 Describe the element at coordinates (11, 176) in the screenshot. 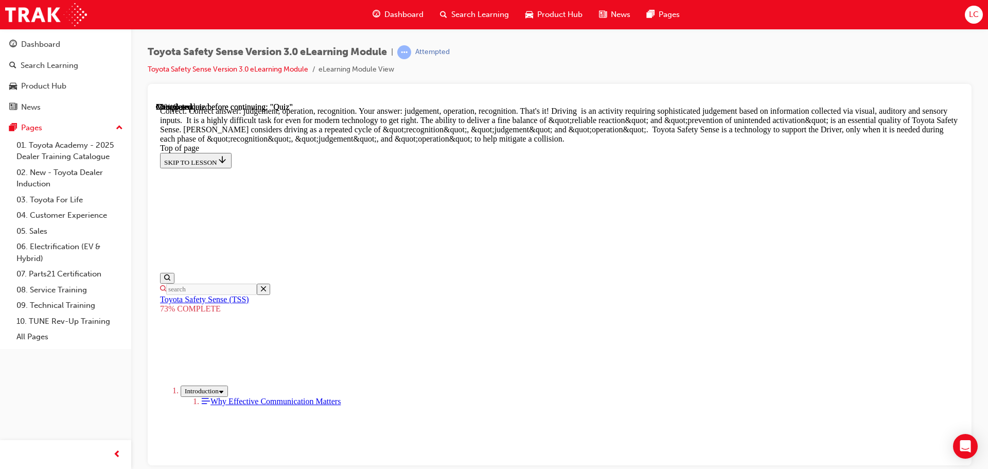

I see `button: Show search bar` at that location.